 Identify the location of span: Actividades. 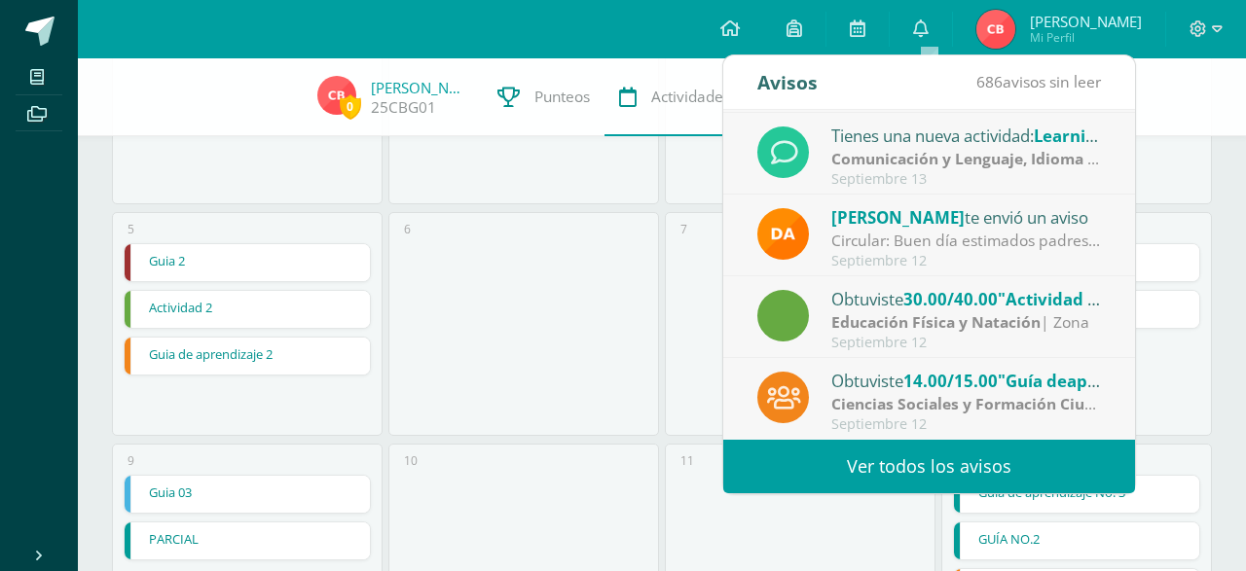
(690, 96).